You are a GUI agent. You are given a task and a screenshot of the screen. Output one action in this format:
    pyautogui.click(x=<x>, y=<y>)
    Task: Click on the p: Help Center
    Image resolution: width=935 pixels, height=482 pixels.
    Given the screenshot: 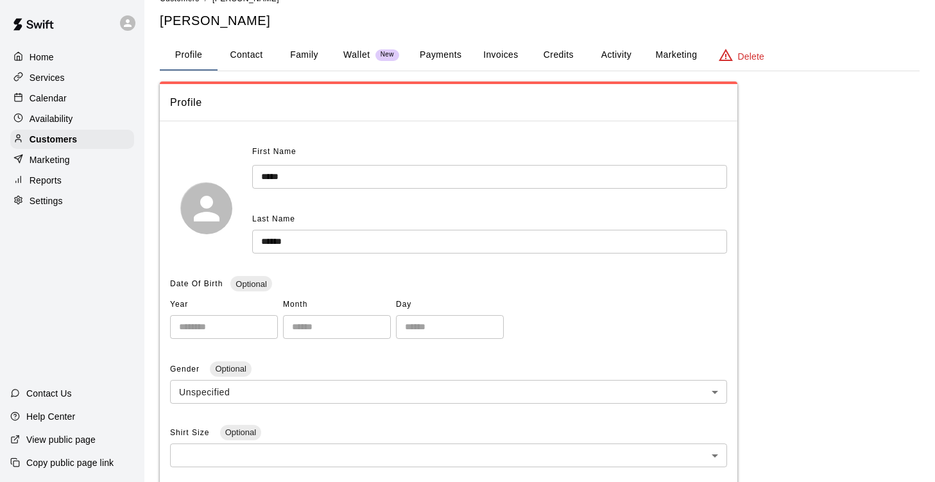 What is the action you would take?
    pyautogui.click(x=51, y=416)
    